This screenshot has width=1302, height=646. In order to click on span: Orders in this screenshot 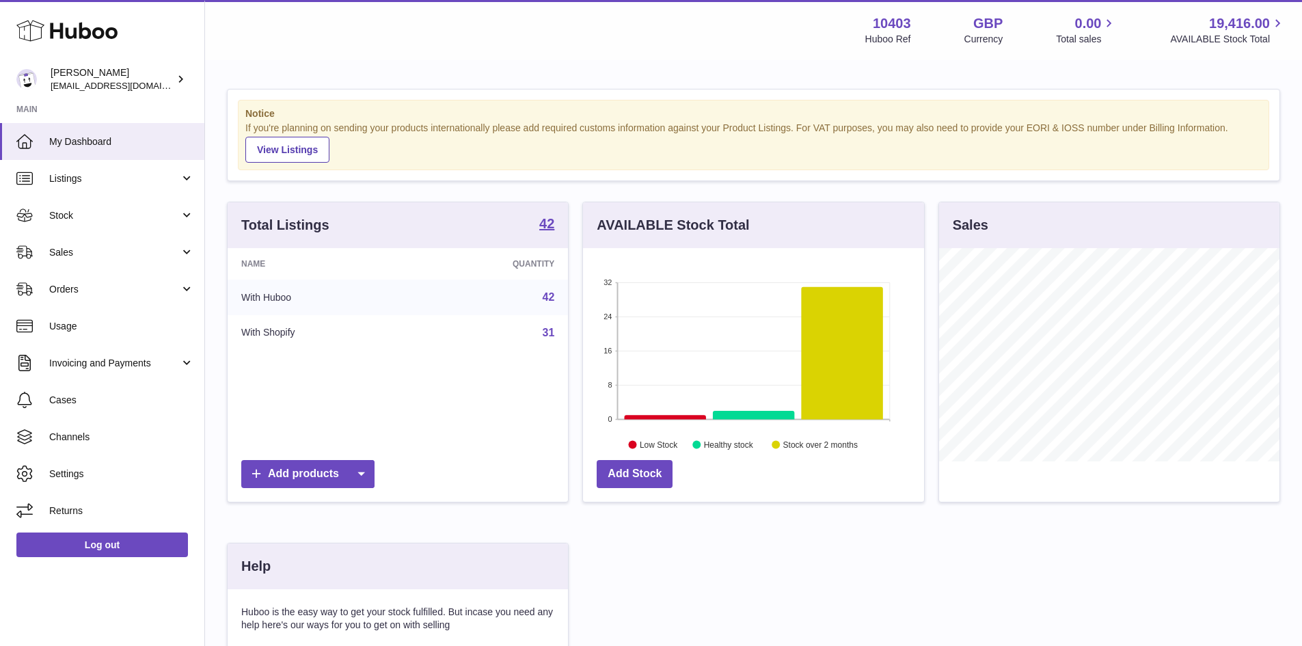, I will do `click(114, 289)`.